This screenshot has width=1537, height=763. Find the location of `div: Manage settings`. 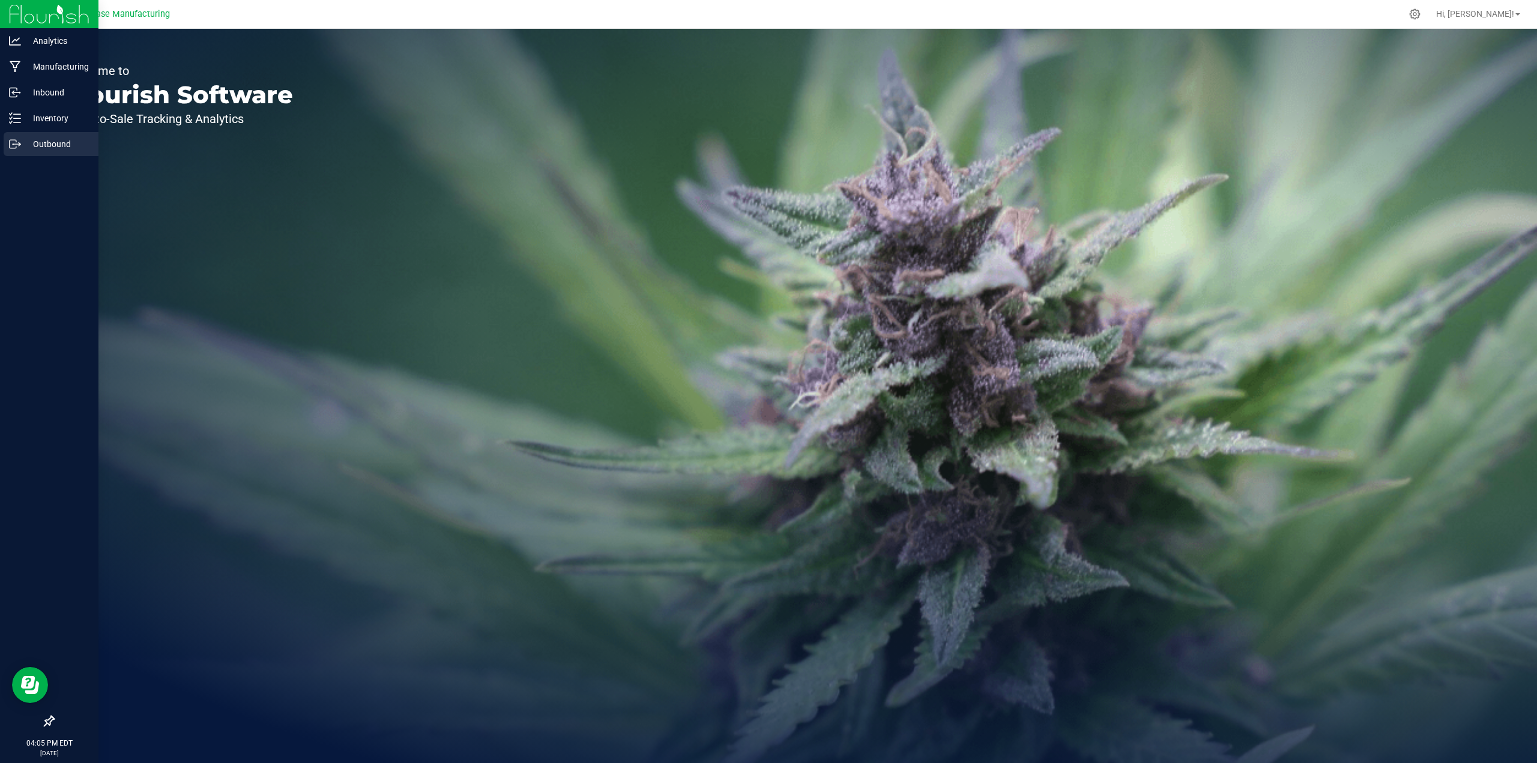

div: Manage settings is located at coordinates (1414, 14).